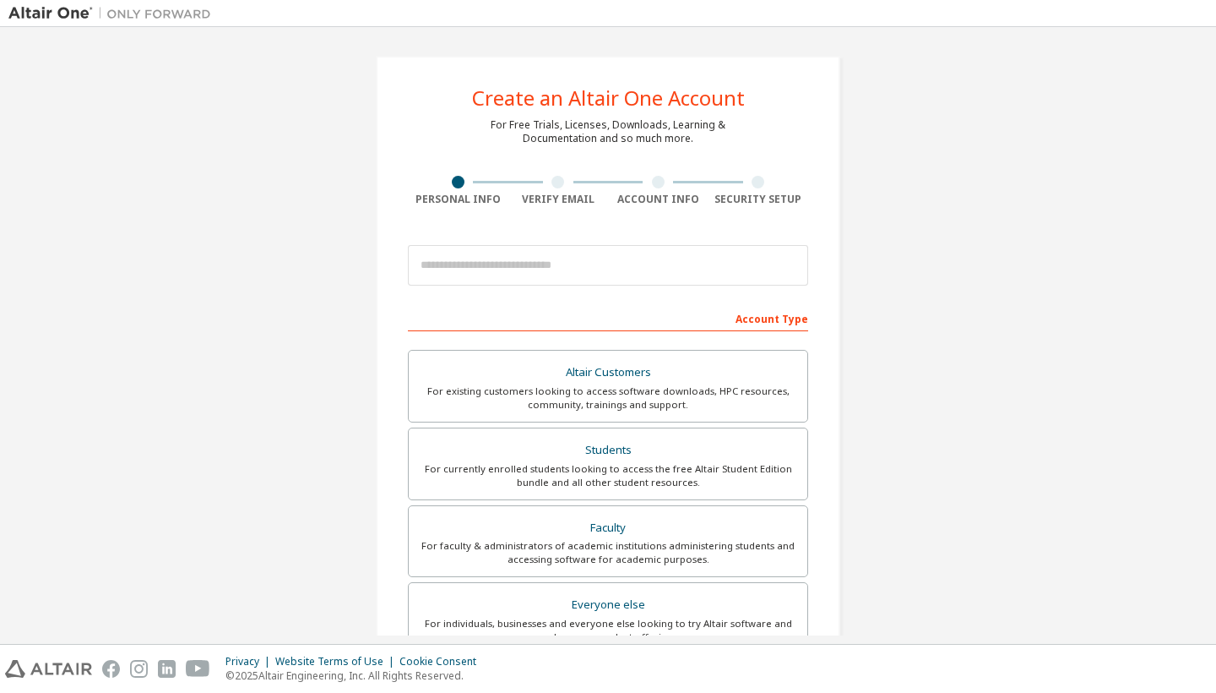 The height and width of the screenshot is (693, 1216). I want to click on p: © 2025 Altair Engineering, Inc. All Rights Reserved., so click(356, 675).